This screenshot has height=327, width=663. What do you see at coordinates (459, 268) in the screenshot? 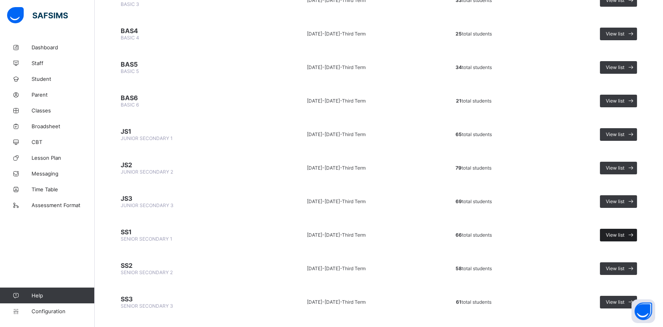
I see `b: 58` at bounding box center [459, 268].